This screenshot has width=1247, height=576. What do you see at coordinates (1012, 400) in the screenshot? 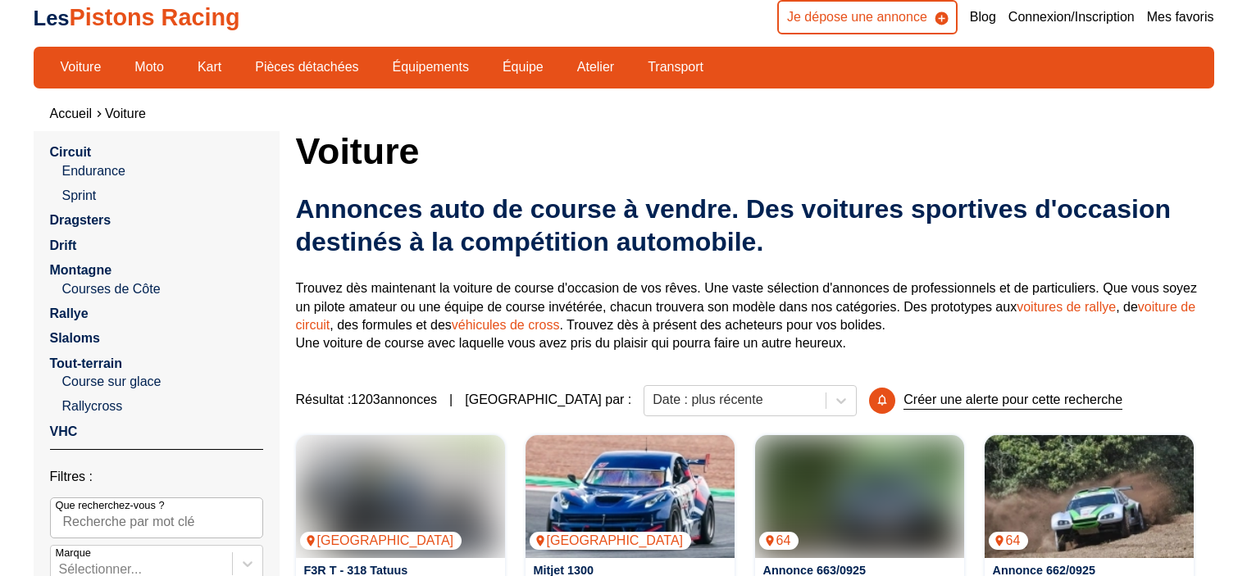
I see `p: Créer une alerte pour cette recherche` at bounding box center [1012, 400].